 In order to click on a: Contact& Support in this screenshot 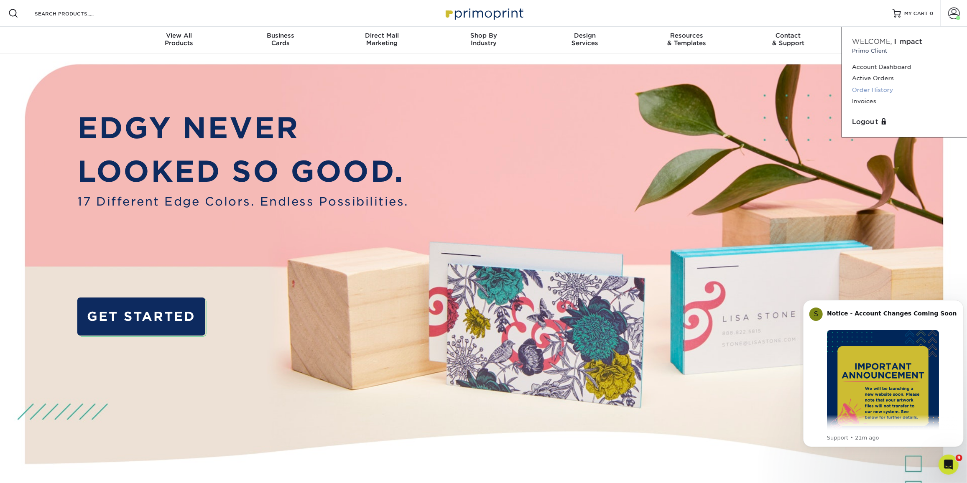, I will do `click(788, 40)`.